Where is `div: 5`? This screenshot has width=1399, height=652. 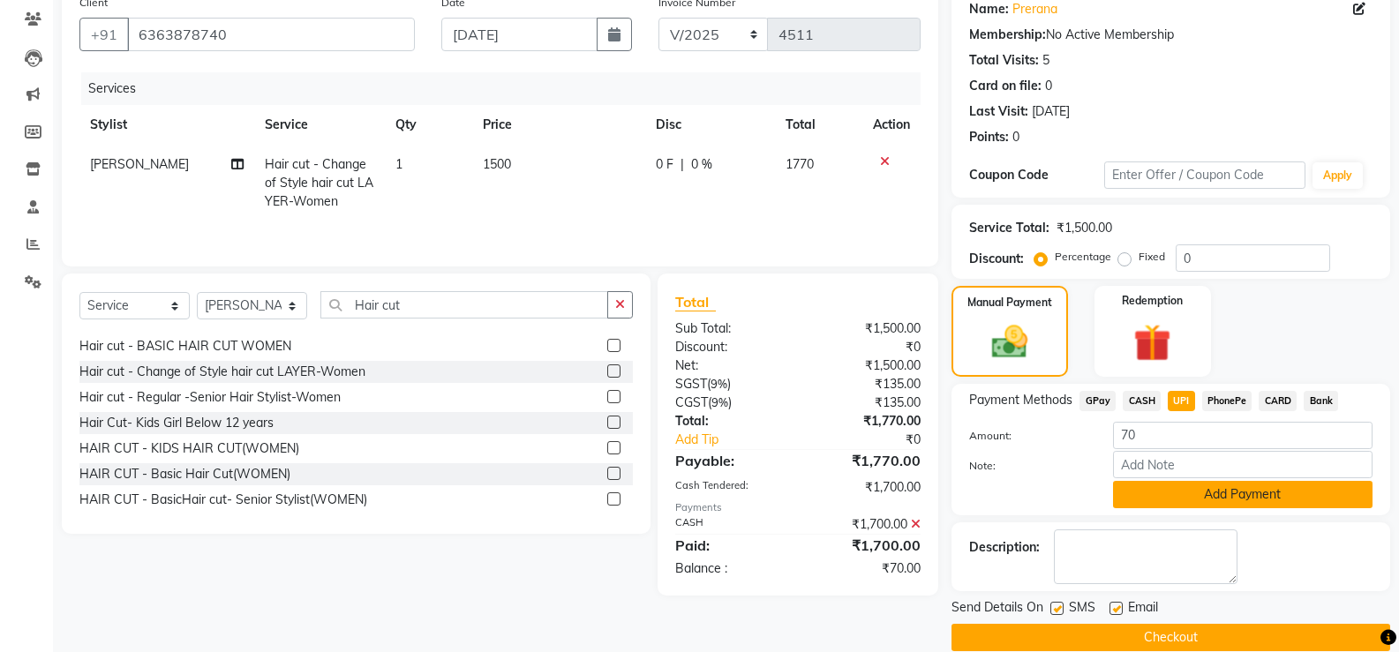
div: 5 is located at coordinates (1046, 60).